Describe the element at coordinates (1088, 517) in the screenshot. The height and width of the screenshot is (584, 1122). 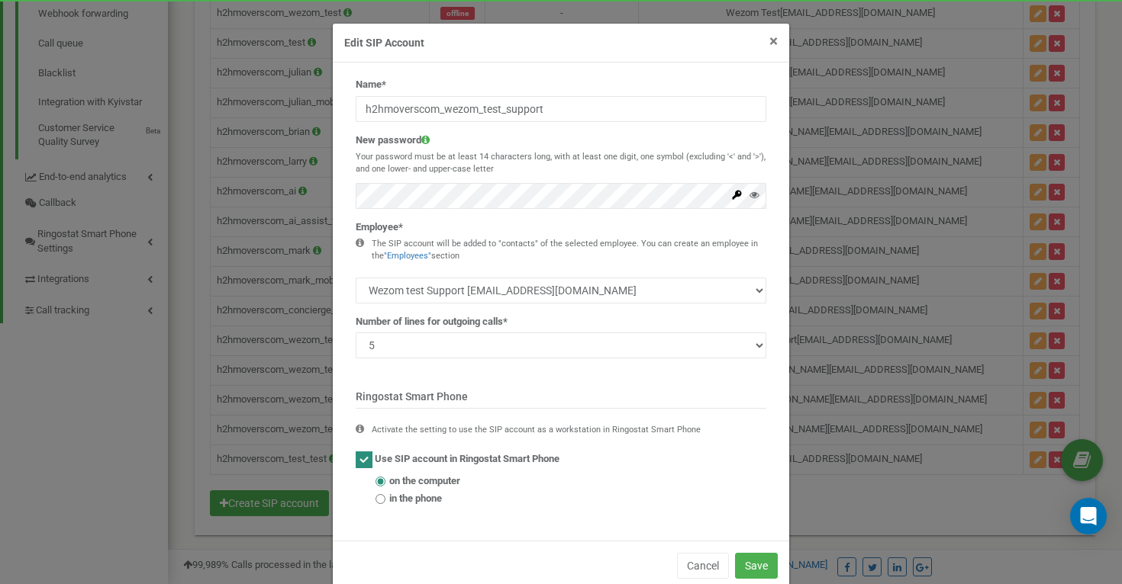
I see `div: Open Intercom Messenger` at that location.